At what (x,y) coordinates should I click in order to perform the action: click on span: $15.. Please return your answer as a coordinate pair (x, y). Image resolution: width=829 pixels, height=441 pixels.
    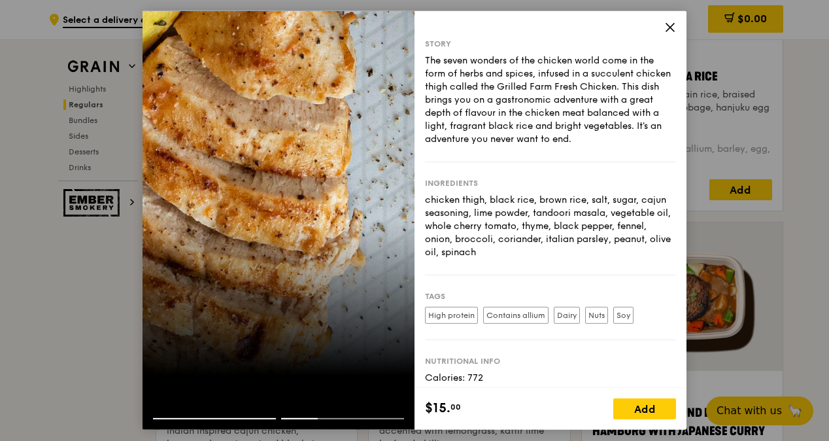
    Looking at the image, I should click on (438, 408).